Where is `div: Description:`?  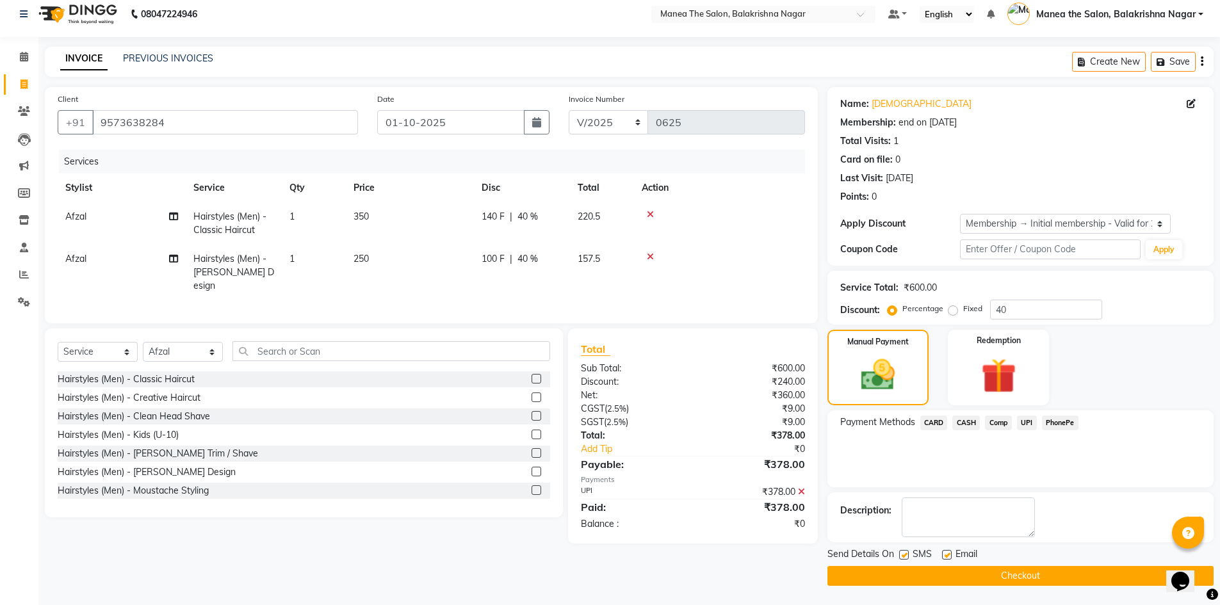 div: Description: is located at coordinates (866, 510).